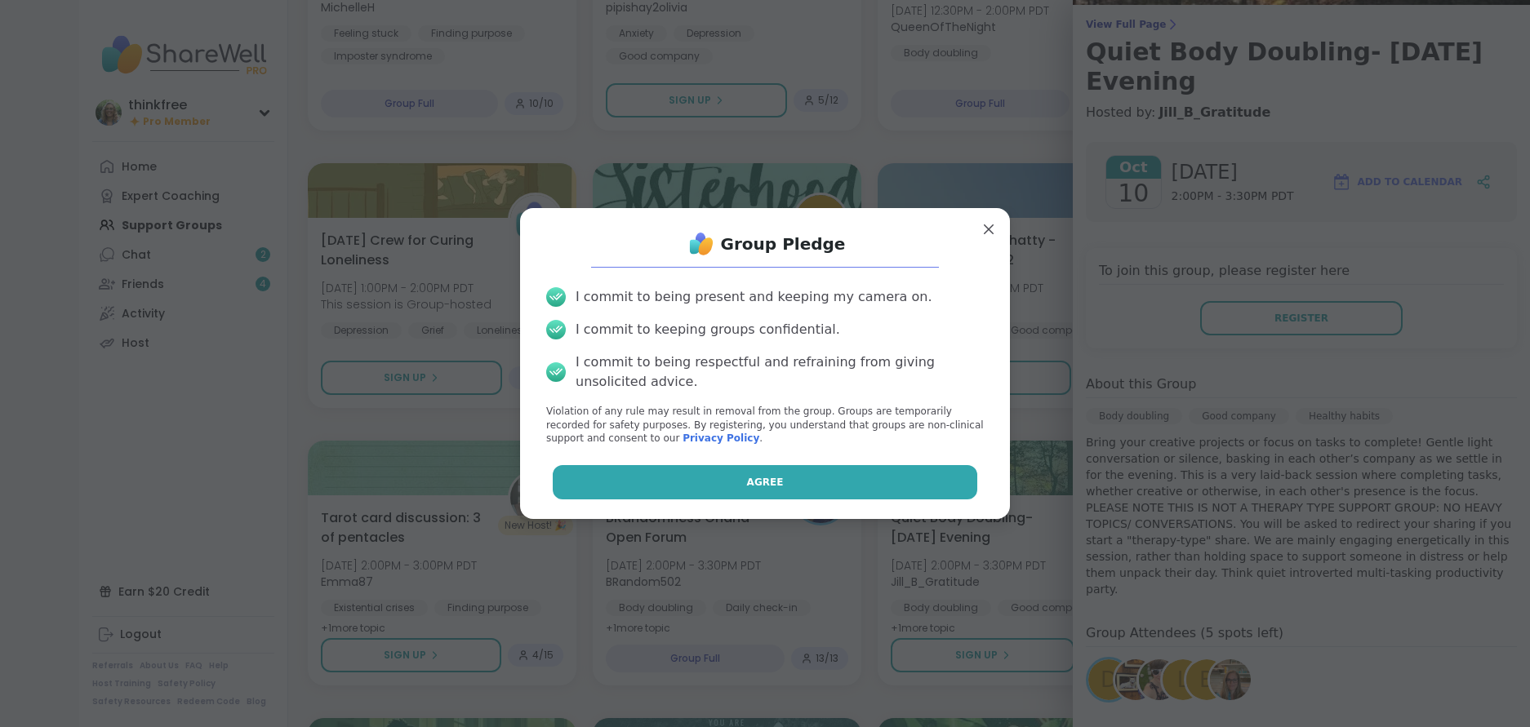  What do you see at coordinates (721, 438) in the screenshot?
I see `a: Privacy Policy` at bounding box center [721, 438].